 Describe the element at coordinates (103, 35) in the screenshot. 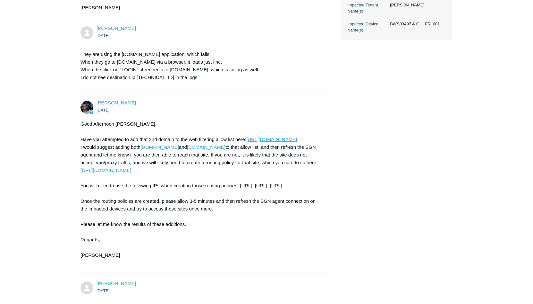

I see `time: 01/28/2025, 12:22` at that location.